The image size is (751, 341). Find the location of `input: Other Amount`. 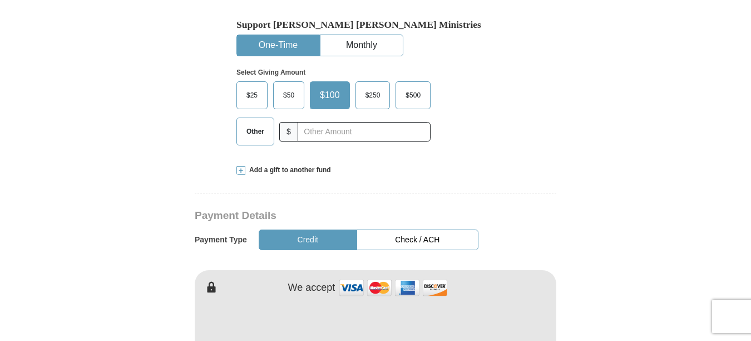

input: Other Amount is located at coordinates (364, 131).